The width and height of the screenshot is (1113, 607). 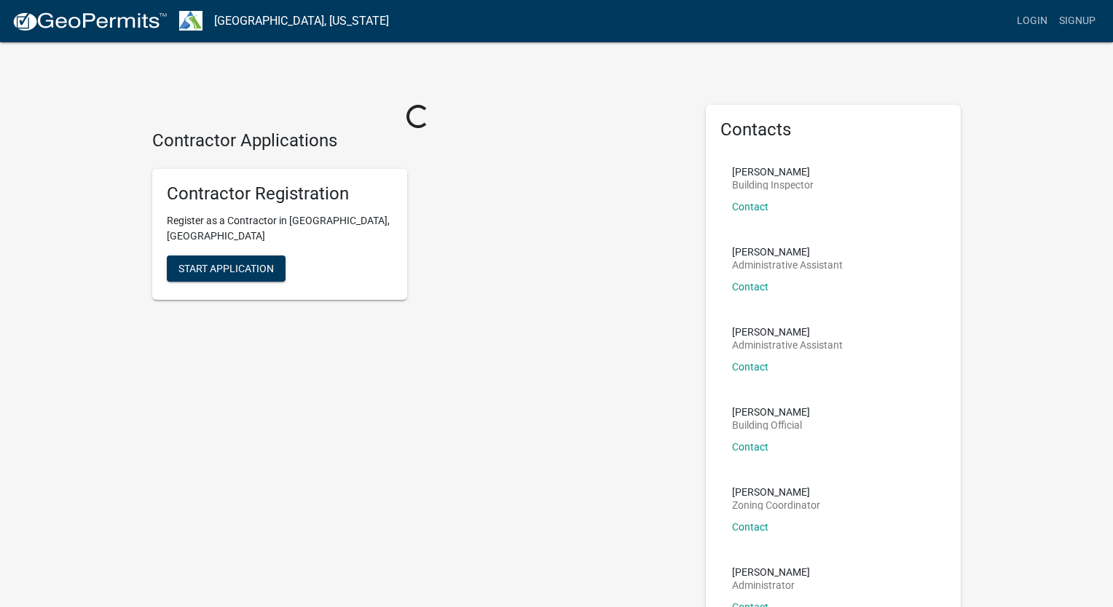 I want to click on p: Building Official, so click(x=771, y=425).